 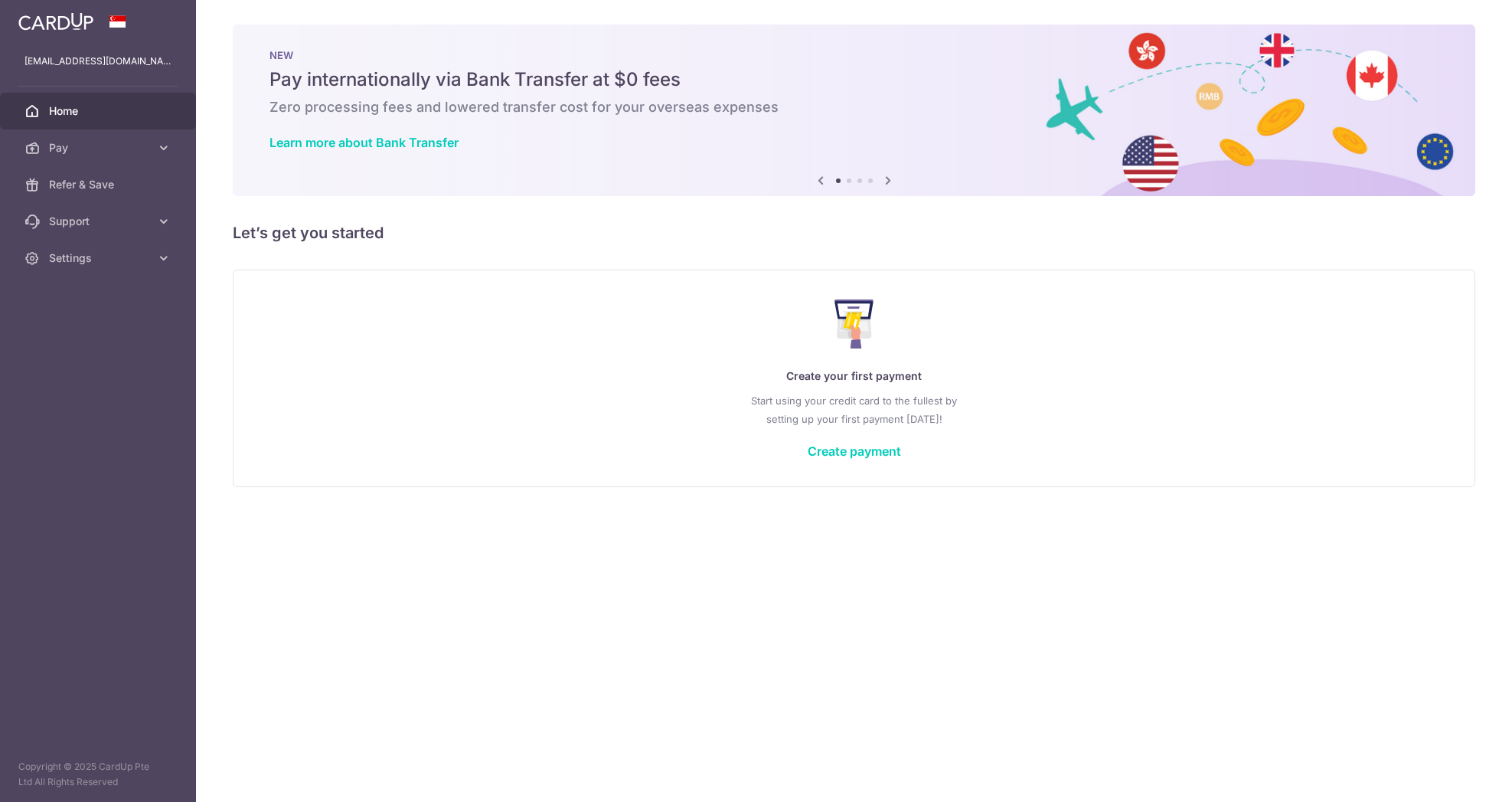 I want to click on span: Support, so click(x=100, y=221).